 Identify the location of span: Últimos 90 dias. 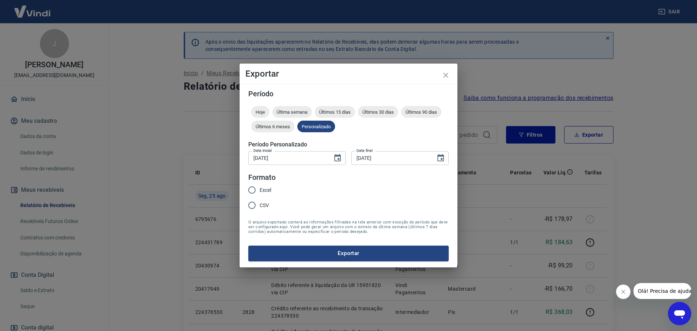
(421, 112).